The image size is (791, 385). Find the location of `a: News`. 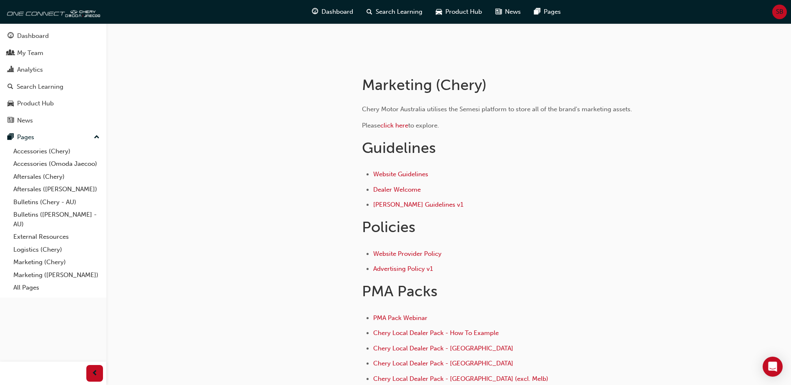

a: News is located at coordinates (53, 121).